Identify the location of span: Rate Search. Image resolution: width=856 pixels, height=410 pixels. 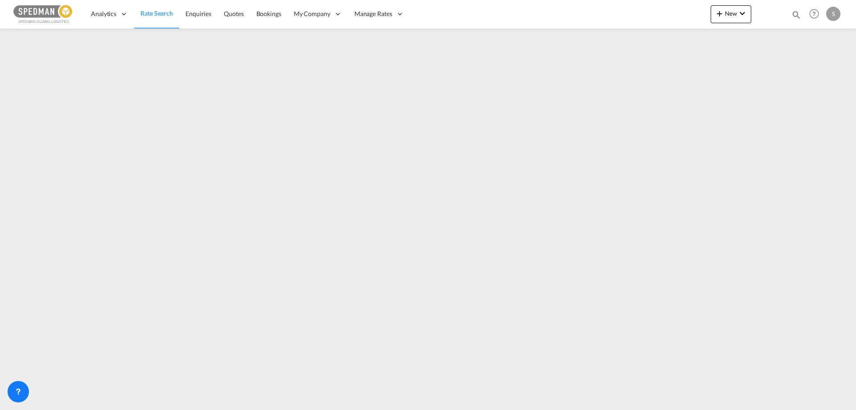
(157, 13).